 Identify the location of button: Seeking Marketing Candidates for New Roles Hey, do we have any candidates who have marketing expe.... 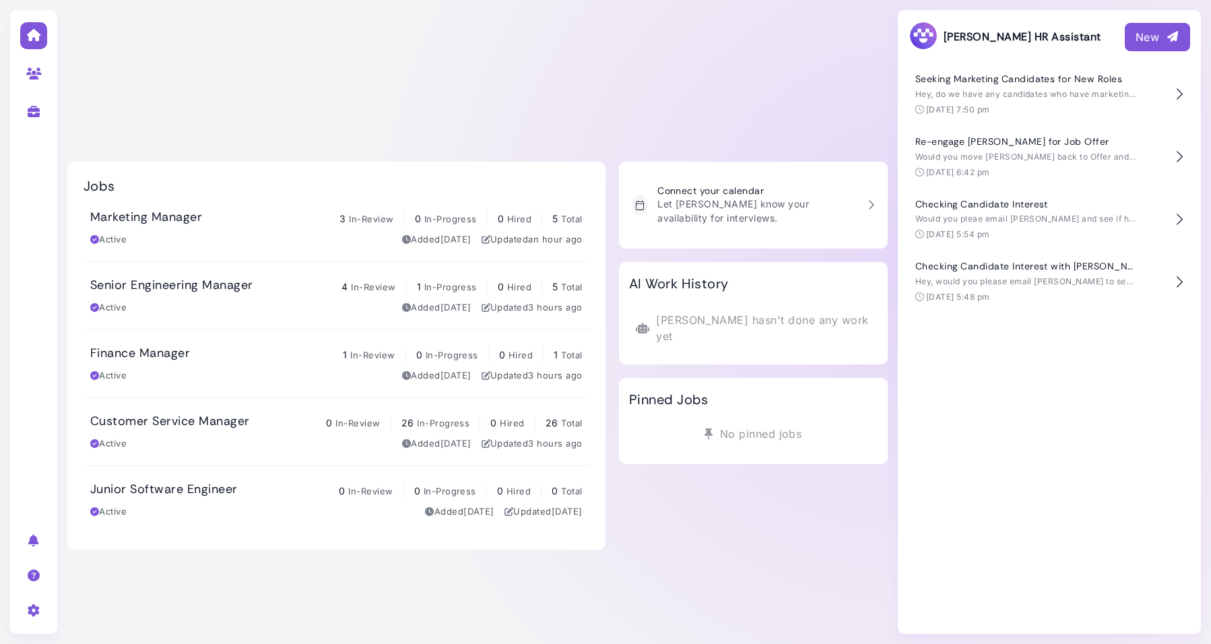
(1050, 94).